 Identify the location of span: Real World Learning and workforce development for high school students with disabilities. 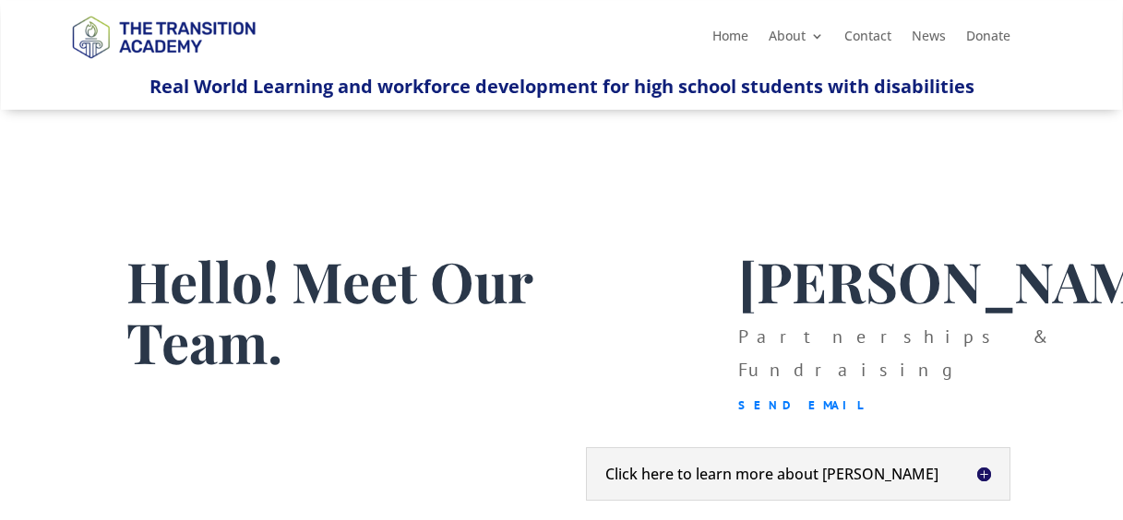
(562, 86).